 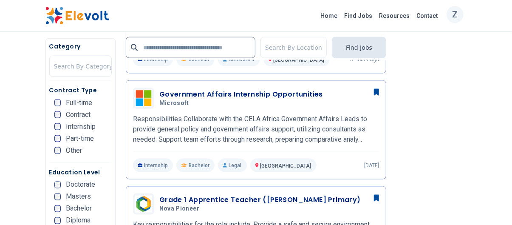 What do you see at coordinates (74, 150) in the screenshot?
I see `span: Other` at bounding box center [74, 150].